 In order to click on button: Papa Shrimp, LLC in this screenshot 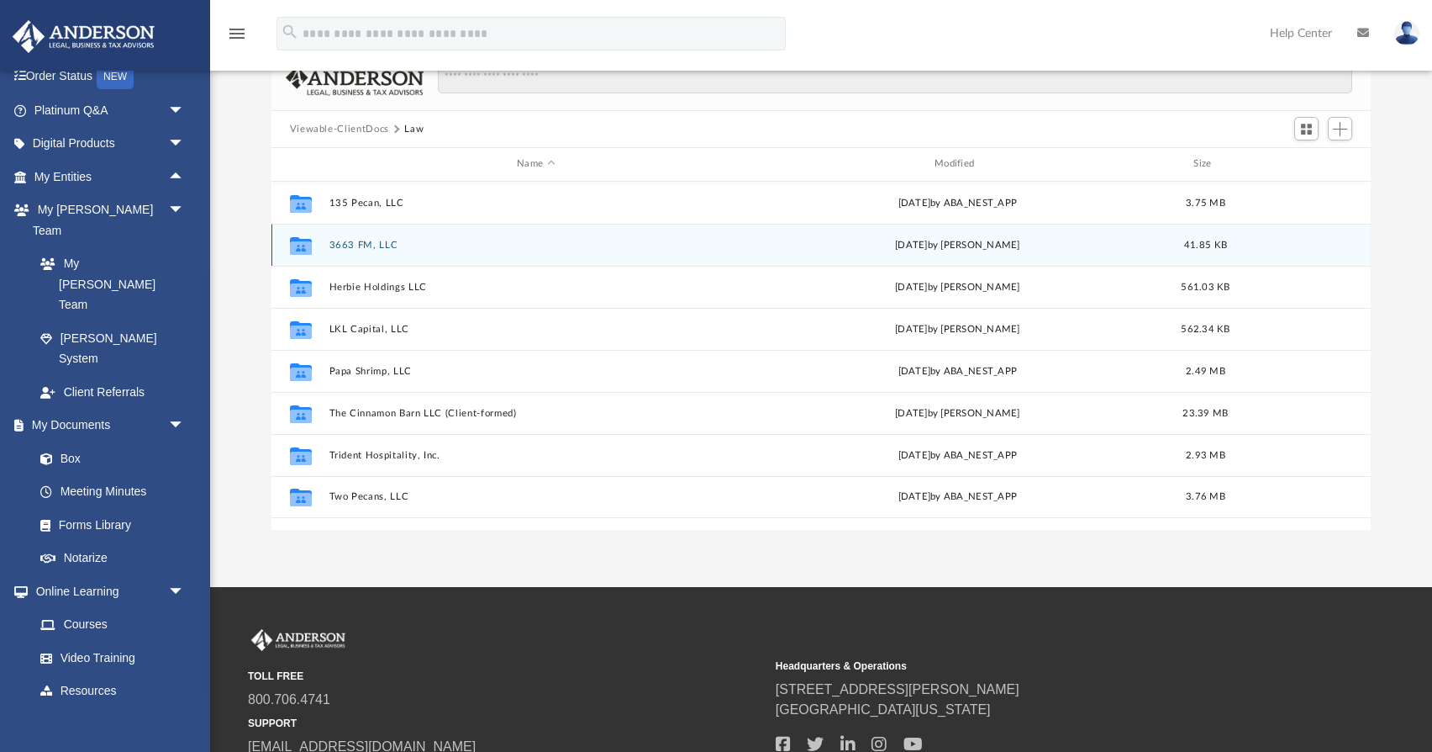, I will do `click(535, 371)`.